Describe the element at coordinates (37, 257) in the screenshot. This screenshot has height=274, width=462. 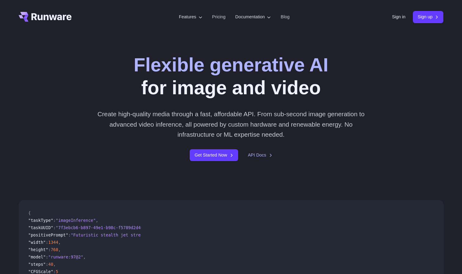
I see `span: "model"` at that location.